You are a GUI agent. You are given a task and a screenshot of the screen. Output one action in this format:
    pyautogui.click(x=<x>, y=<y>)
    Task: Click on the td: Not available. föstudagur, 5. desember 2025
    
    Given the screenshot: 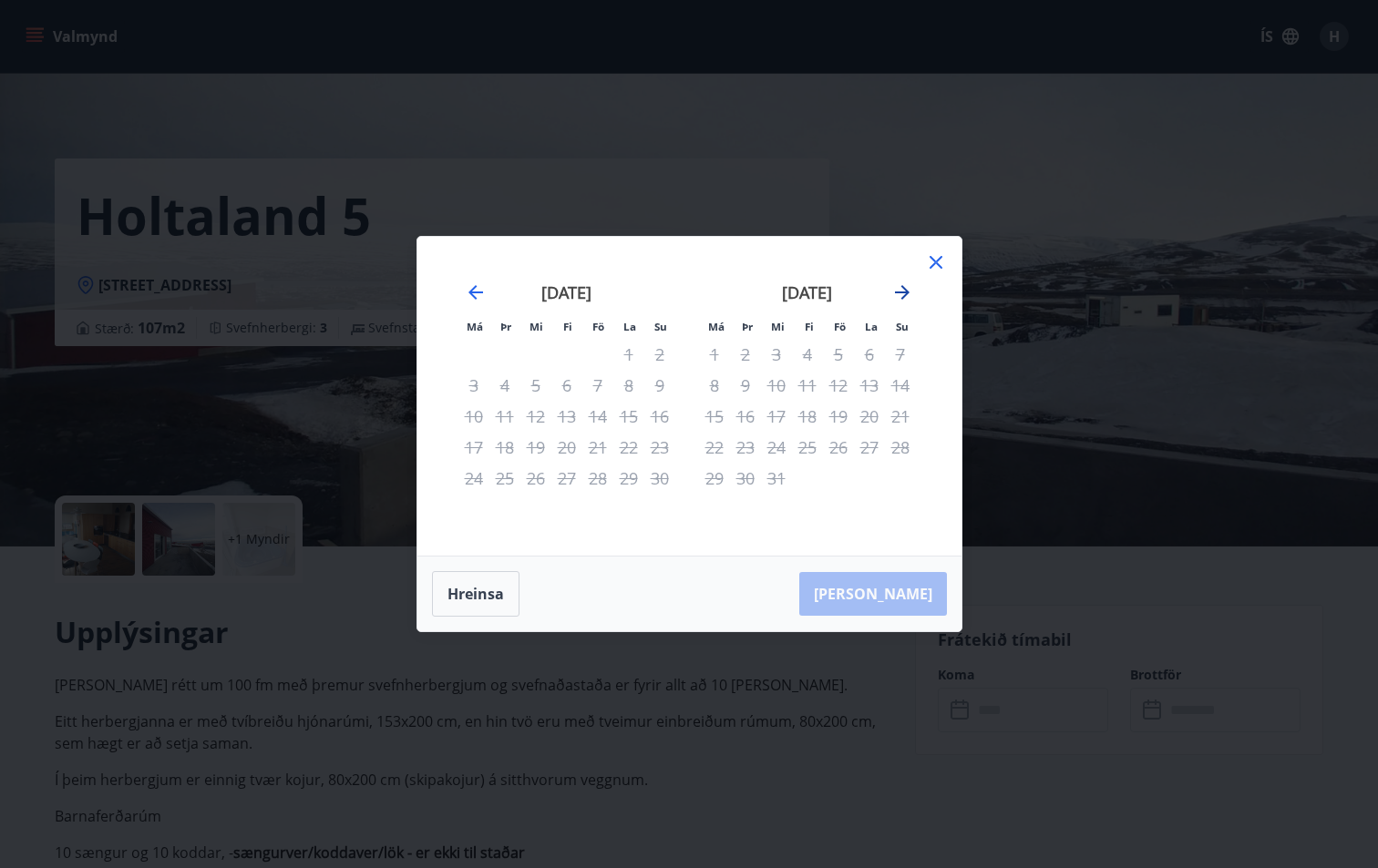 What is the action you would take?
    pyautogui.click(x=838, y=355)
    